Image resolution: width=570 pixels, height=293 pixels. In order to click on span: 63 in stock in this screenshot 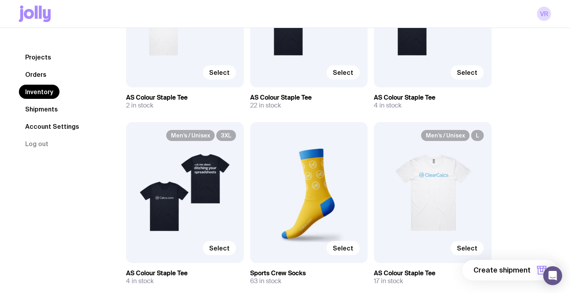, I will do `click(266, 281)`.